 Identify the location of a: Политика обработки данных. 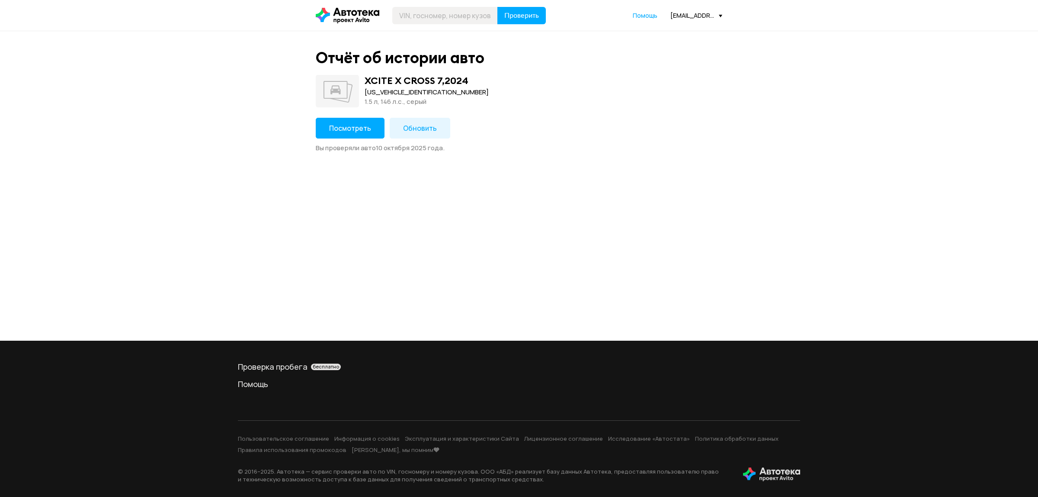
(737, 438).